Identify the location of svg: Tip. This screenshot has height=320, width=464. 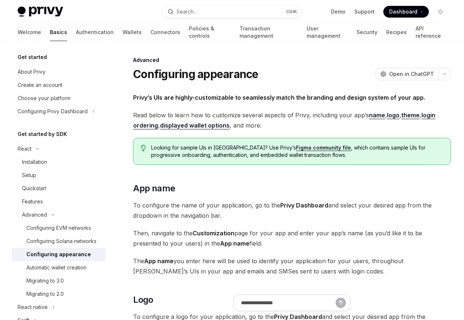
(143, 148).